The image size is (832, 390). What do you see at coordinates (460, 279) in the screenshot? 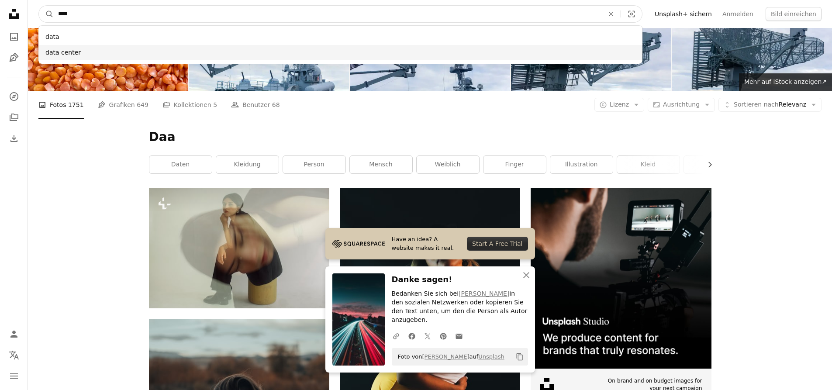
I see `h3: Danke sagen!` at bounding box center [460, 279].